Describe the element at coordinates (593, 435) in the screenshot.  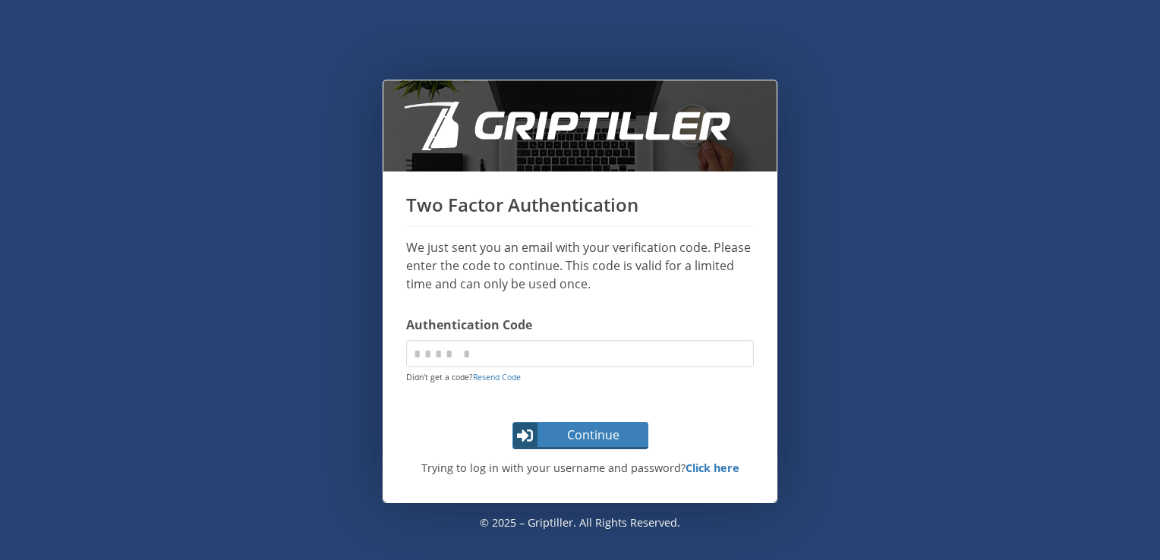
I see `span: Continue` at that location.